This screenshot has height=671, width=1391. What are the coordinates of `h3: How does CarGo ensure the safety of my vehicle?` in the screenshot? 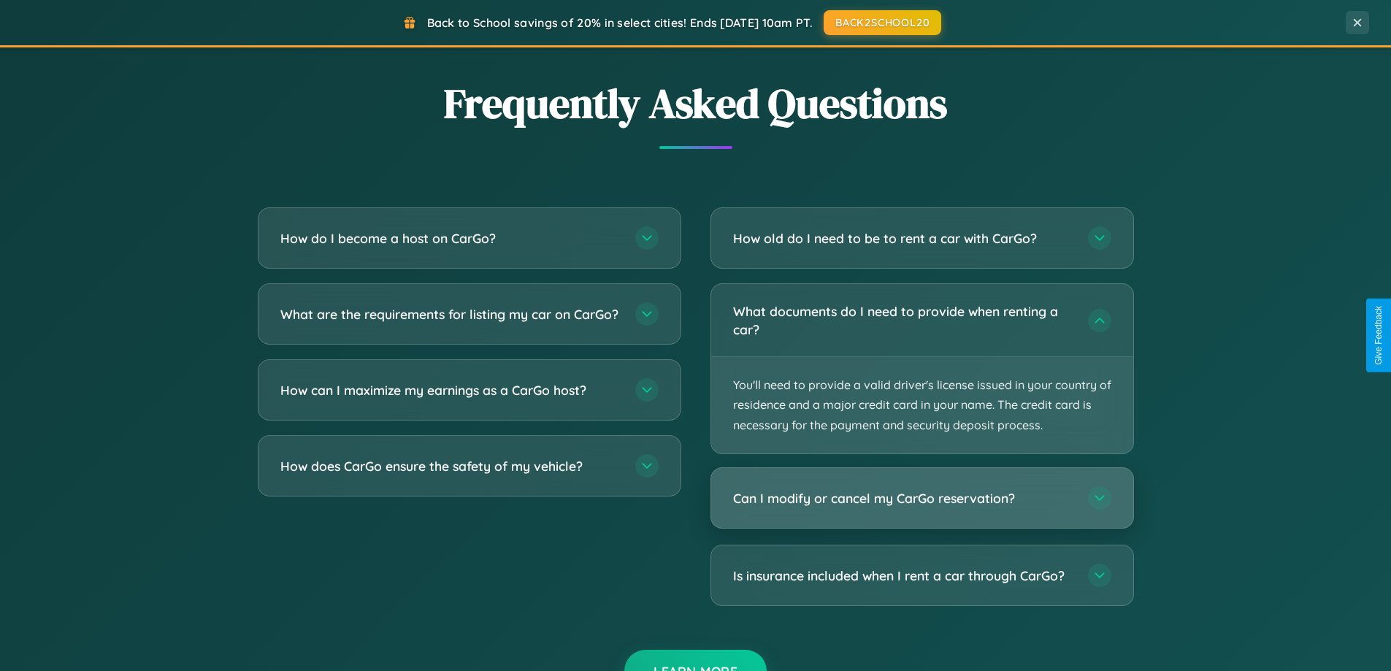 It's located at (451, 466).